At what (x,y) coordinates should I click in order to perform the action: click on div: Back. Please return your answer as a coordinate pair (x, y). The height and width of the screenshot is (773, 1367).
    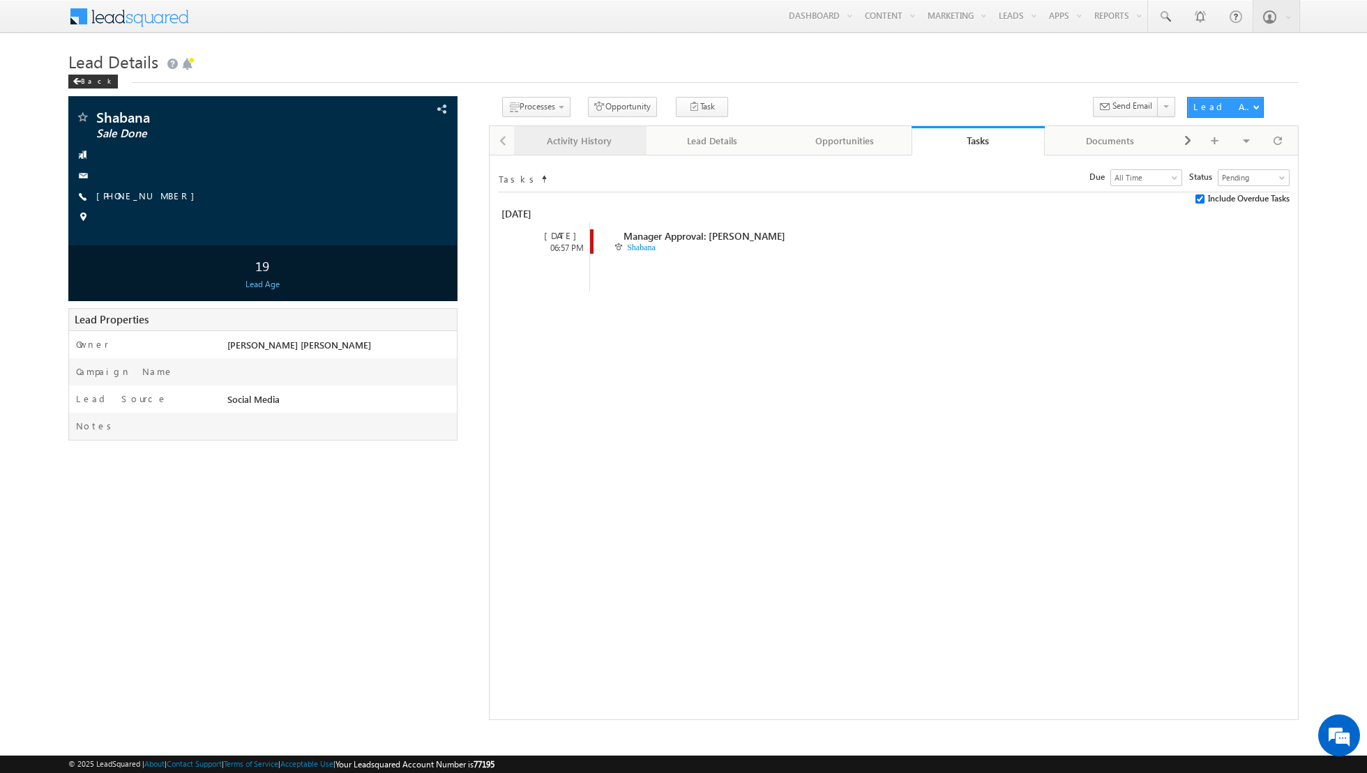
    Looking at the image, I should click on (93, 82).